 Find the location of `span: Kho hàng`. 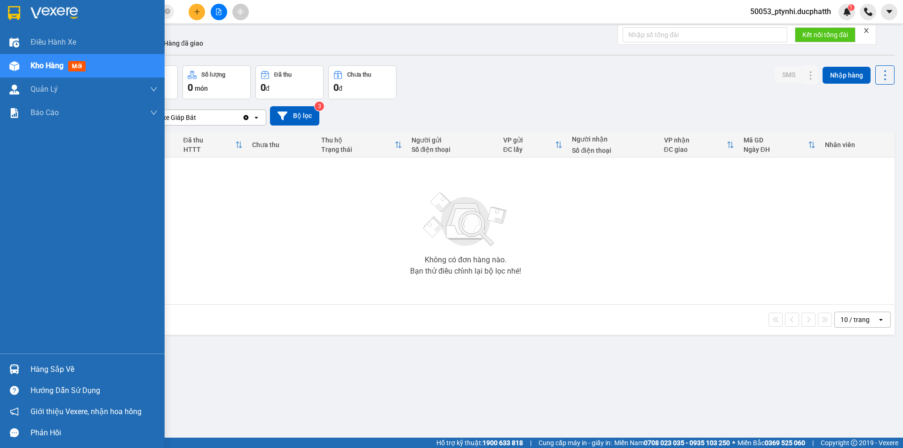

span: Kho hàng is located at coordinates (47, 65).